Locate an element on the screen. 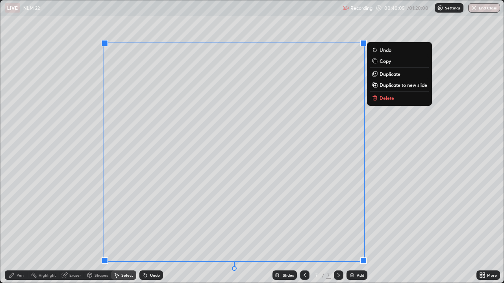 The height and width of the screenshot is (283, 504). img: end-class-cross is located at coordinates (474, 8).